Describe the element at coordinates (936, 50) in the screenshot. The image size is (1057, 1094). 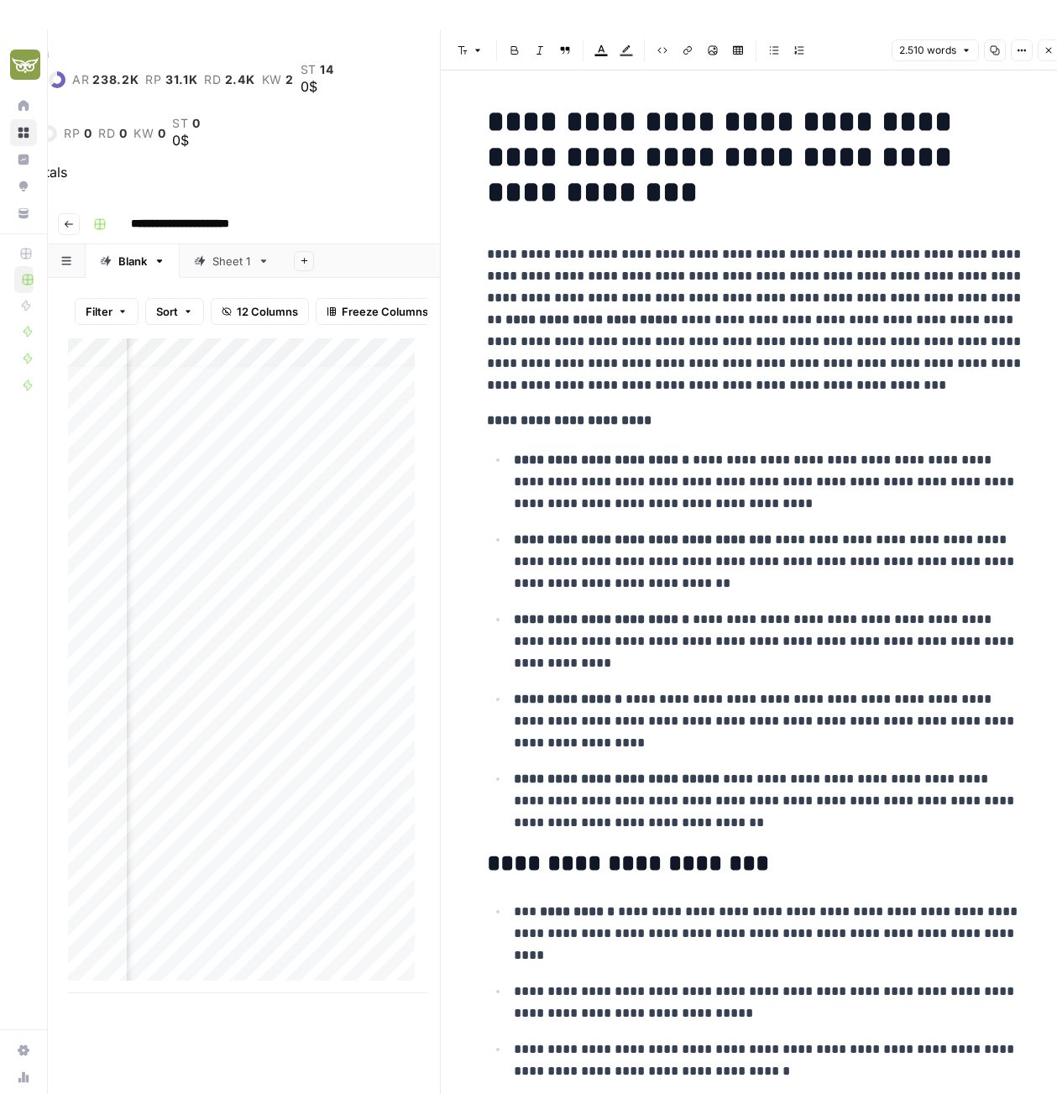
I see `button: 2.510 words` at that location.